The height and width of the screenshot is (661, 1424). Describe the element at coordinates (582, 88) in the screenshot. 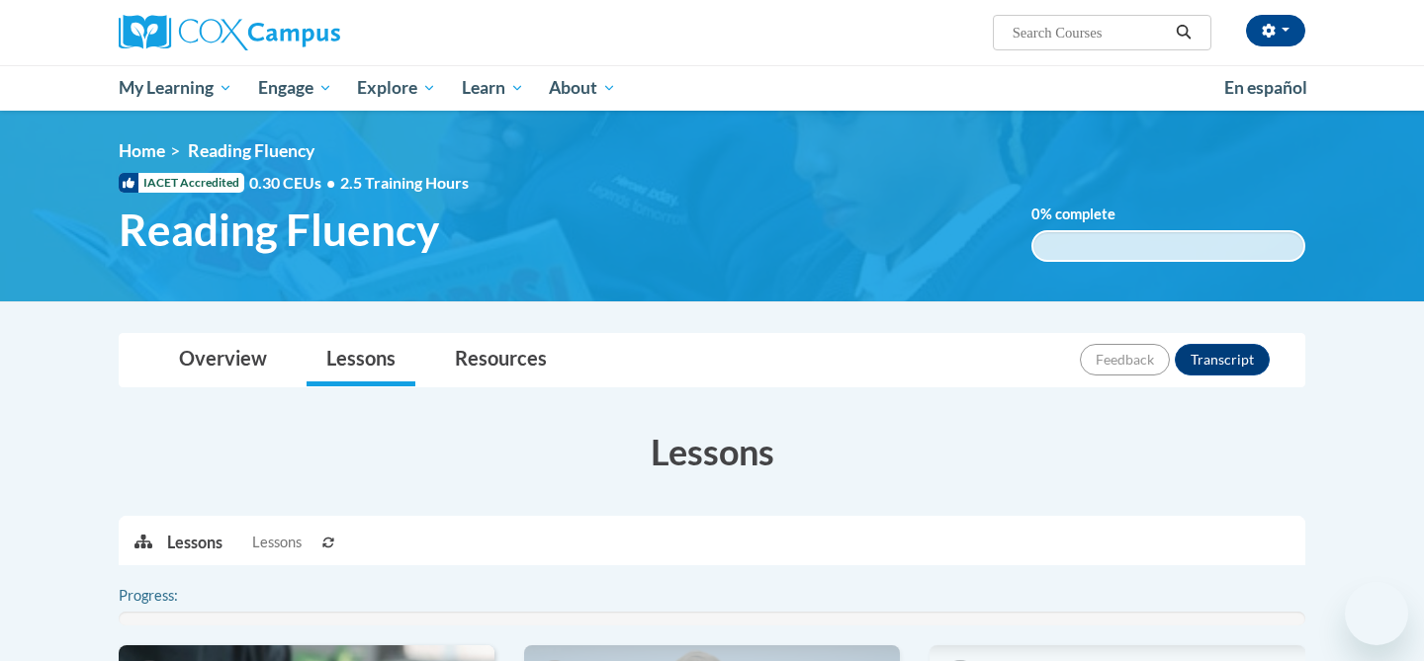

I see `span: About` at that location.